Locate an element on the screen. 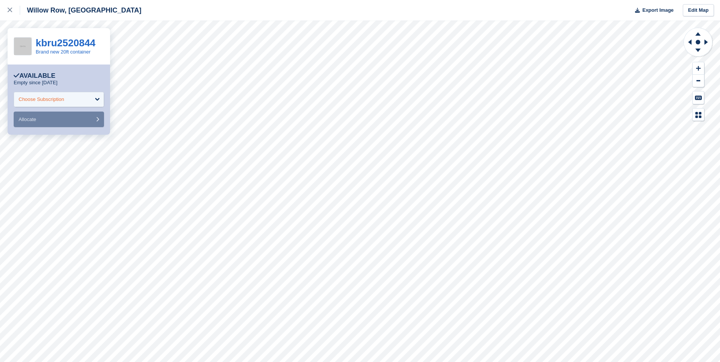  a: Edit Map is located at coordinates (698, 10).